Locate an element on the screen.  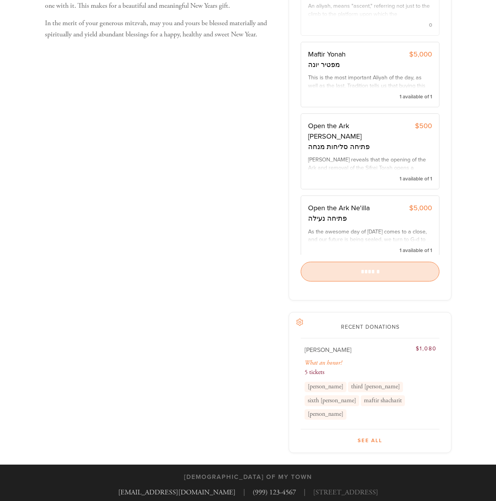
li: 5 Tickets is located at coordinates (314, 373).